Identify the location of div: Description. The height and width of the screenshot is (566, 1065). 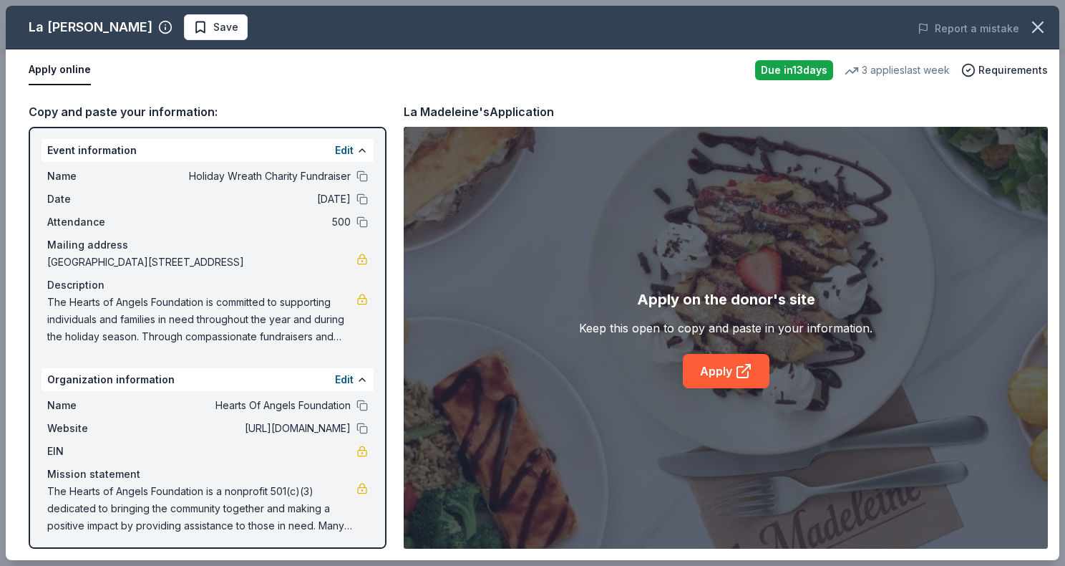
(208, 285).